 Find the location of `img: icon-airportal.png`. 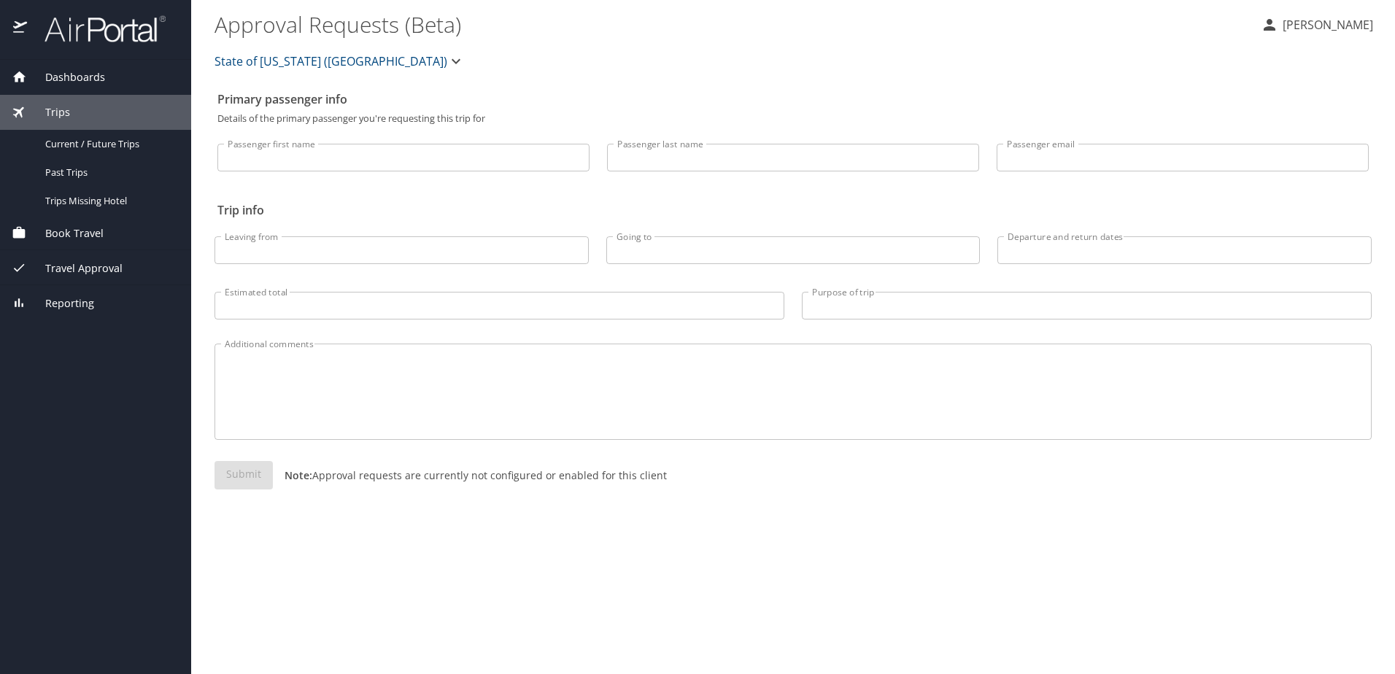

img: icon-airportal.png is located at coordinates (20, 28).